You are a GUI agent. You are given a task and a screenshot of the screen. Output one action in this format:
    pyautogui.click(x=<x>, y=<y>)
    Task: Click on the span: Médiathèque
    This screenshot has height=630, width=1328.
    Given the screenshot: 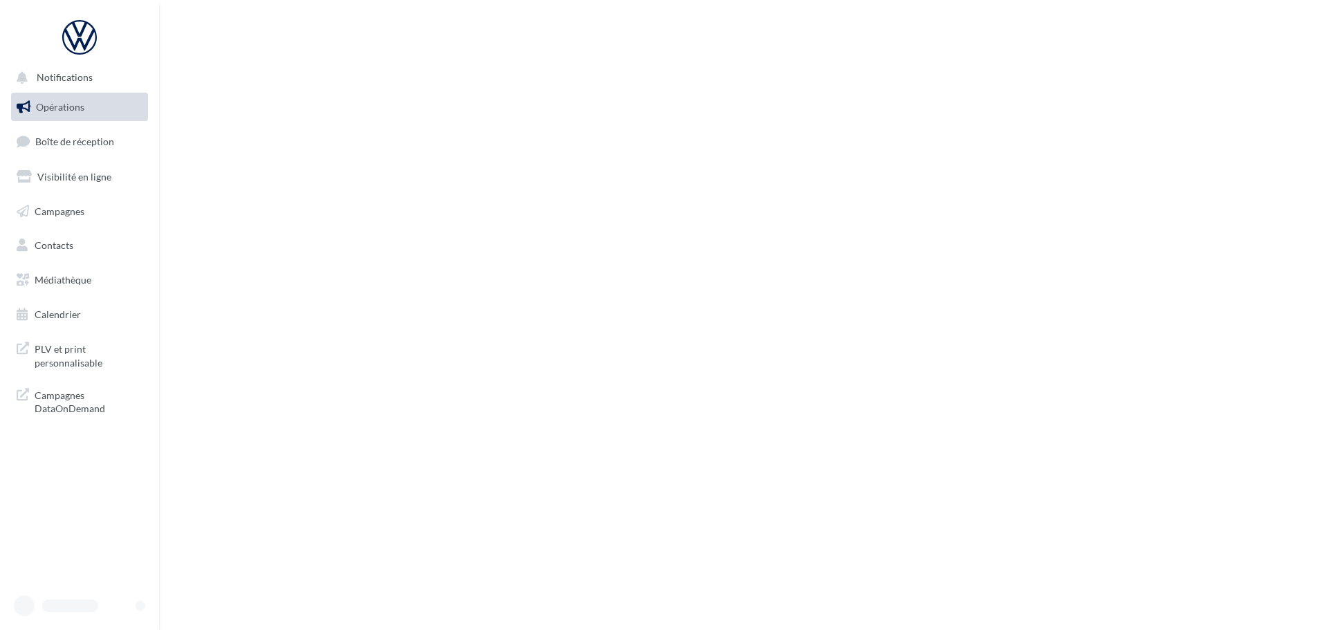 What is the action you would take?
    pyautogui.click(x=63, y=279)
    